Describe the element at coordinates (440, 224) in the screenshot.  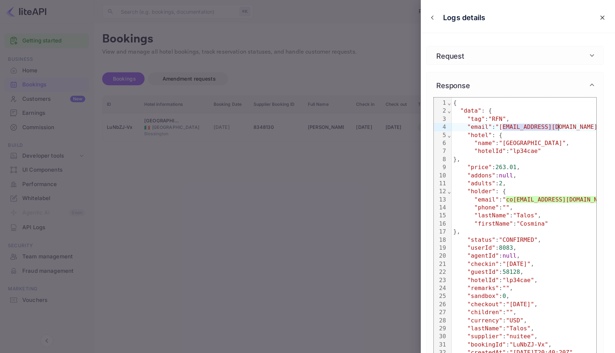
I see `div: 16` at that location.